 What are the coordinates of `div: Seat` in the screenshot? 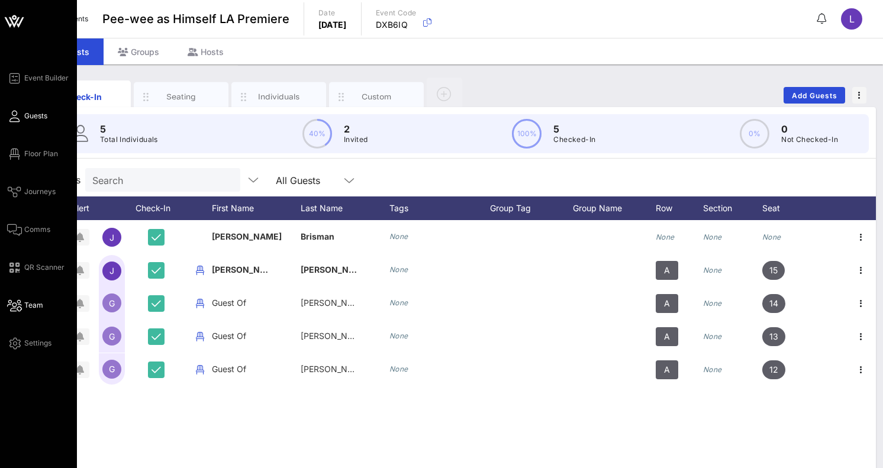 It's located at (792, 208).